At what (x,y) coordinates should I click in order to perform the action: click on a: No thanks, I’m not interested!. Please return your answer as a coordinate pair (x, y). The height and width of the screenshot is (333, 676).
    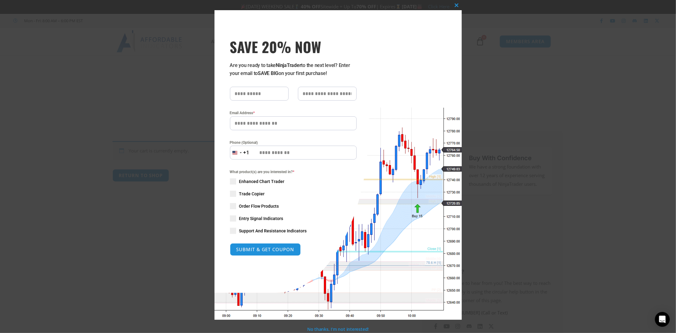
    Looking at the image, I should click on (338, 329).